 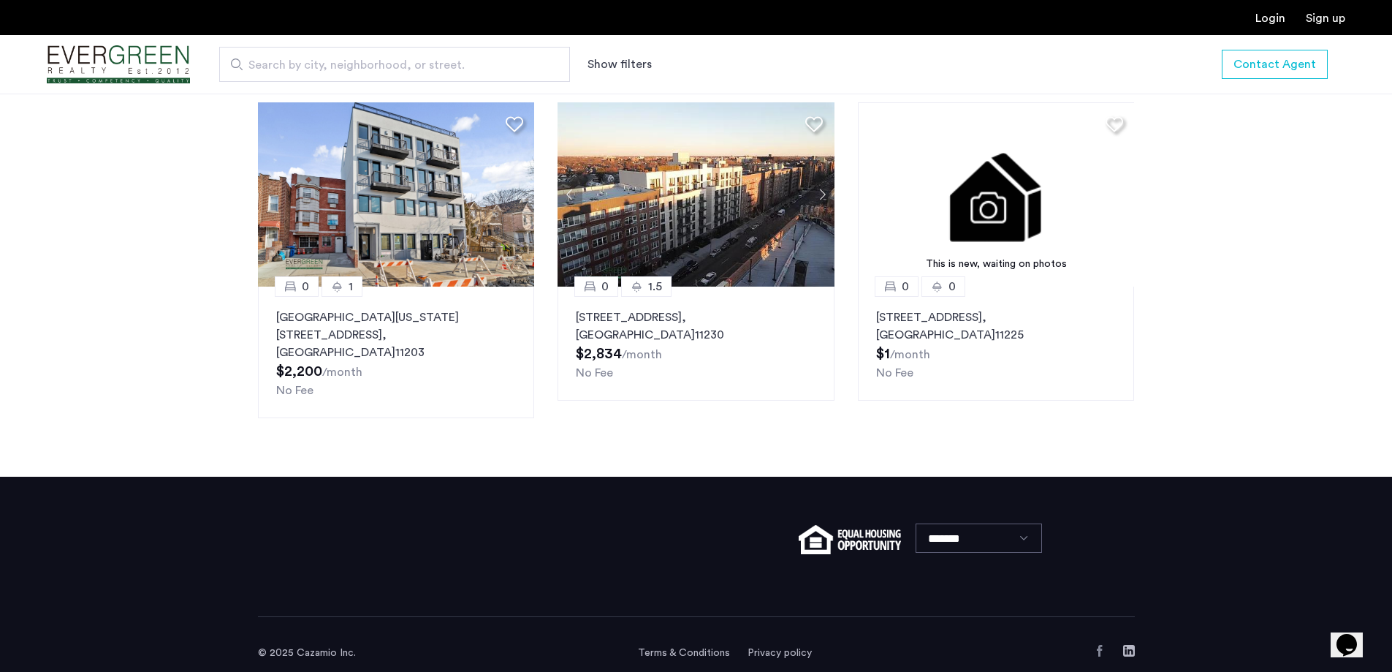 What do you see at coordinates (1326, 18) in the screenshot?
I see `a: Registration` at bounding box center [1326, 18].